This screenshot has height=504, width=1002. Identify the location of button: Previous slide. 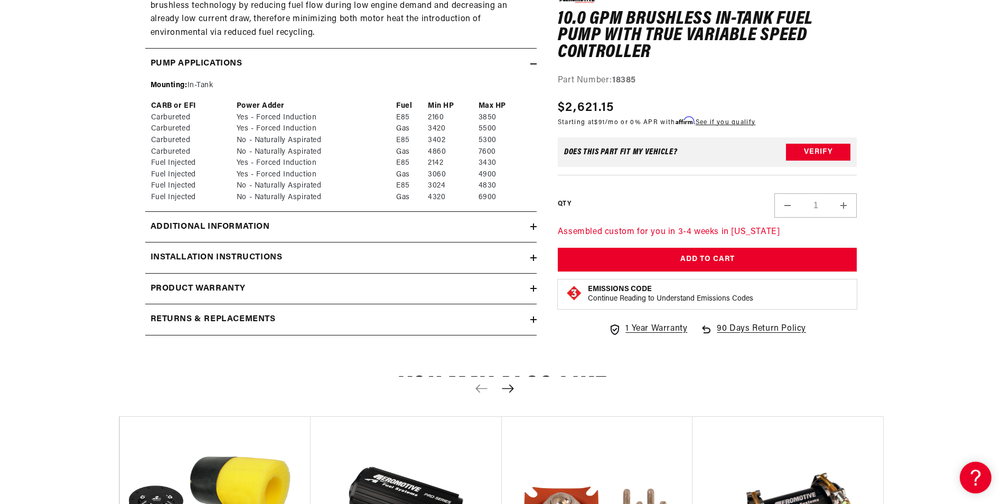
(482, 388).